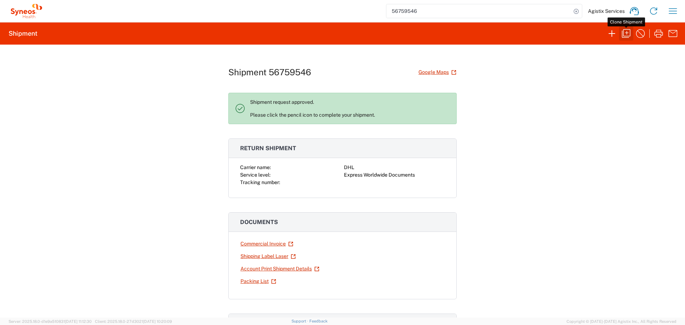  I want to click on span: Agistix Services, so click(606, 11).